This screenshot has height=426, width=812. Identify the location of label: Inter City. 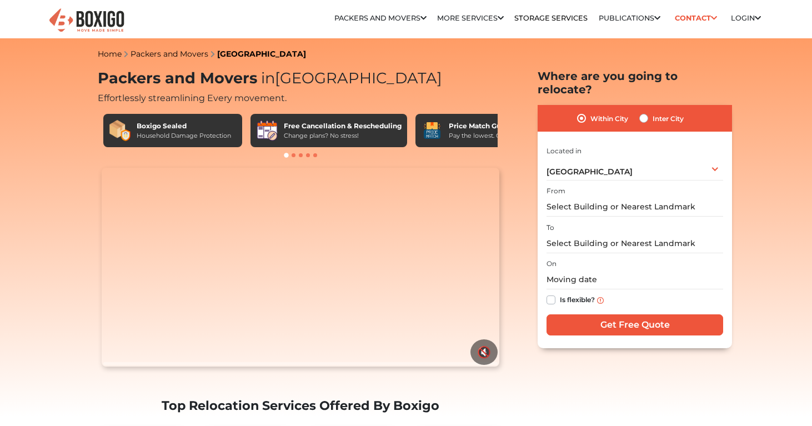
(668, 118).